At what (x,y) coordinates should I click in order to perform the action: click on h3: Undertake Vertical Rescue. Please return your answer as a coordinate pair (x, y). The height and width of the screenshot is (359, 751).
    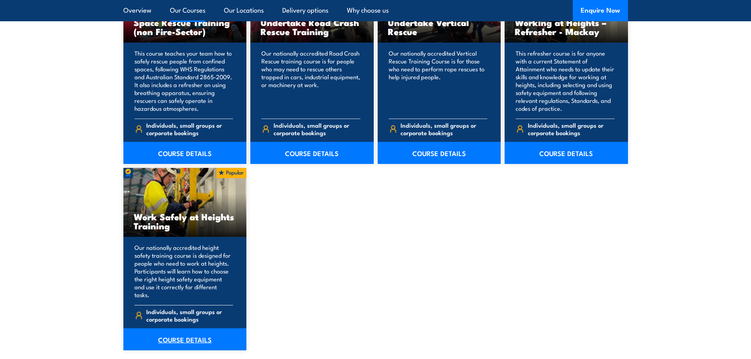
    Looking at the image, I should click on (439, 27).